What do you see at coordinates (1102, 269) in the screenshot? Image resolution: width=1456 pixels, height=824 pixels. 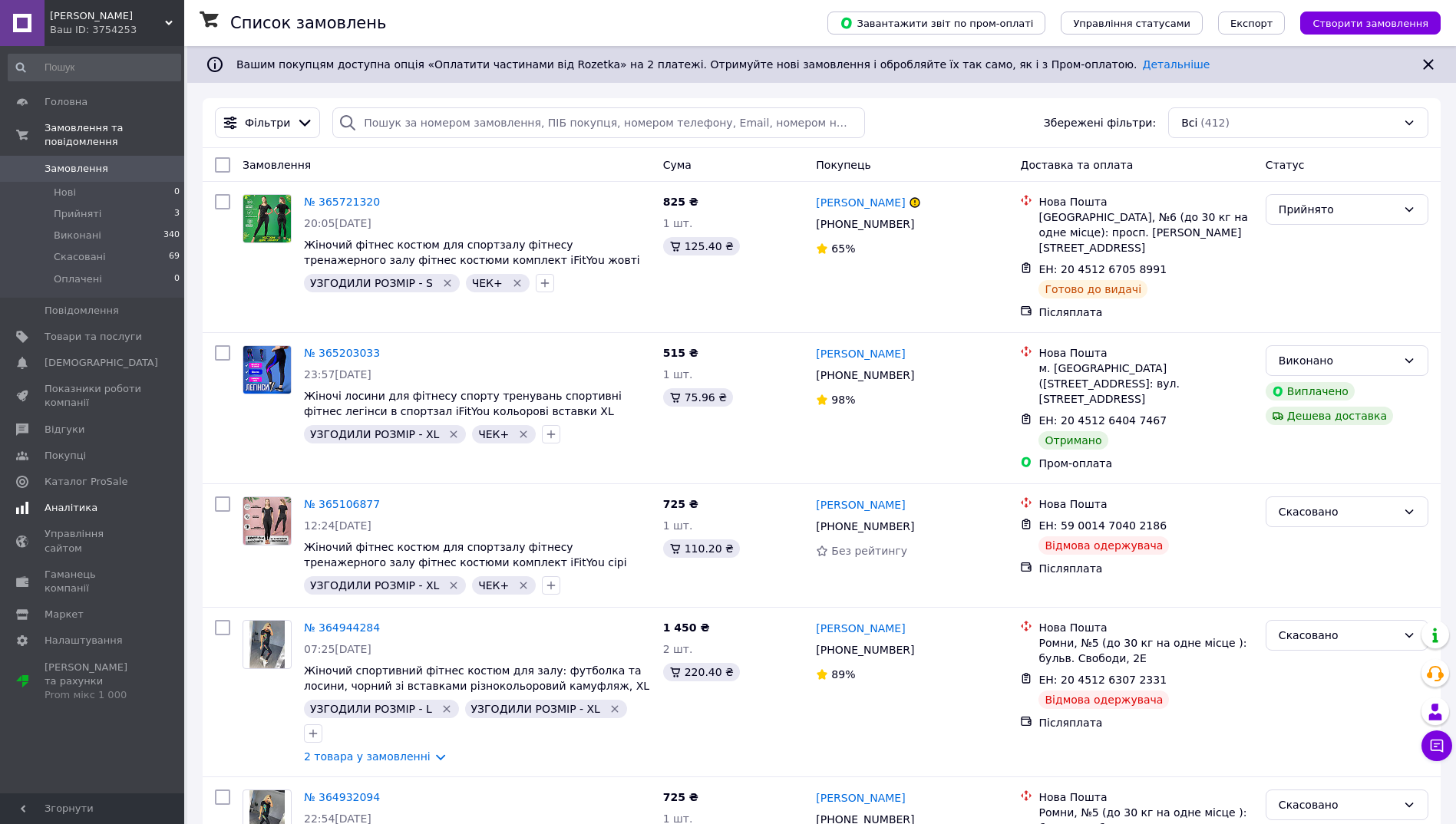 I see `span: ЕН: 20 4512 6705 8991` at bounding box center [1102, 269].